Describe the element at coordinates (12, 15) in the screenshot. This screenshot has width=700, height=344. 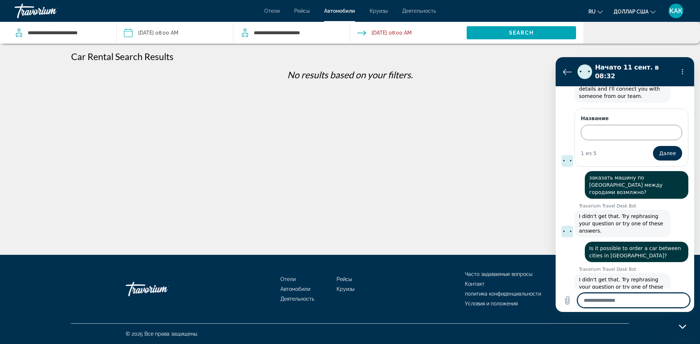
I see `button: Вернуться к списку разговоров` at that location.